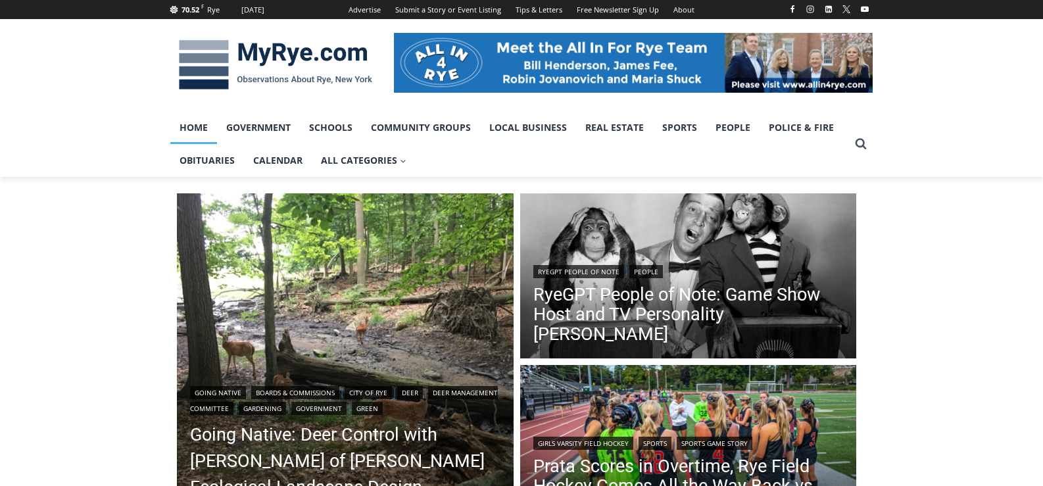 This screenshot has height=486, width=1043. I want to click on a: All Categories, so click(364, 161).